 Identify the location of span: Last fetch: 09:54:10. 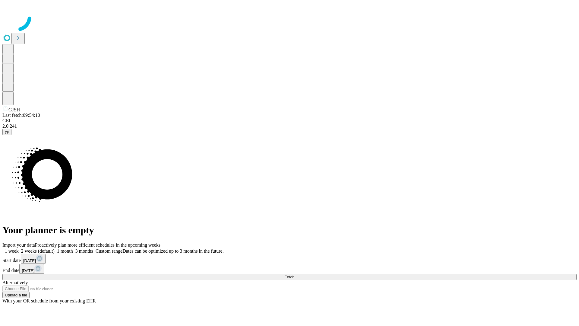
(21, 115).